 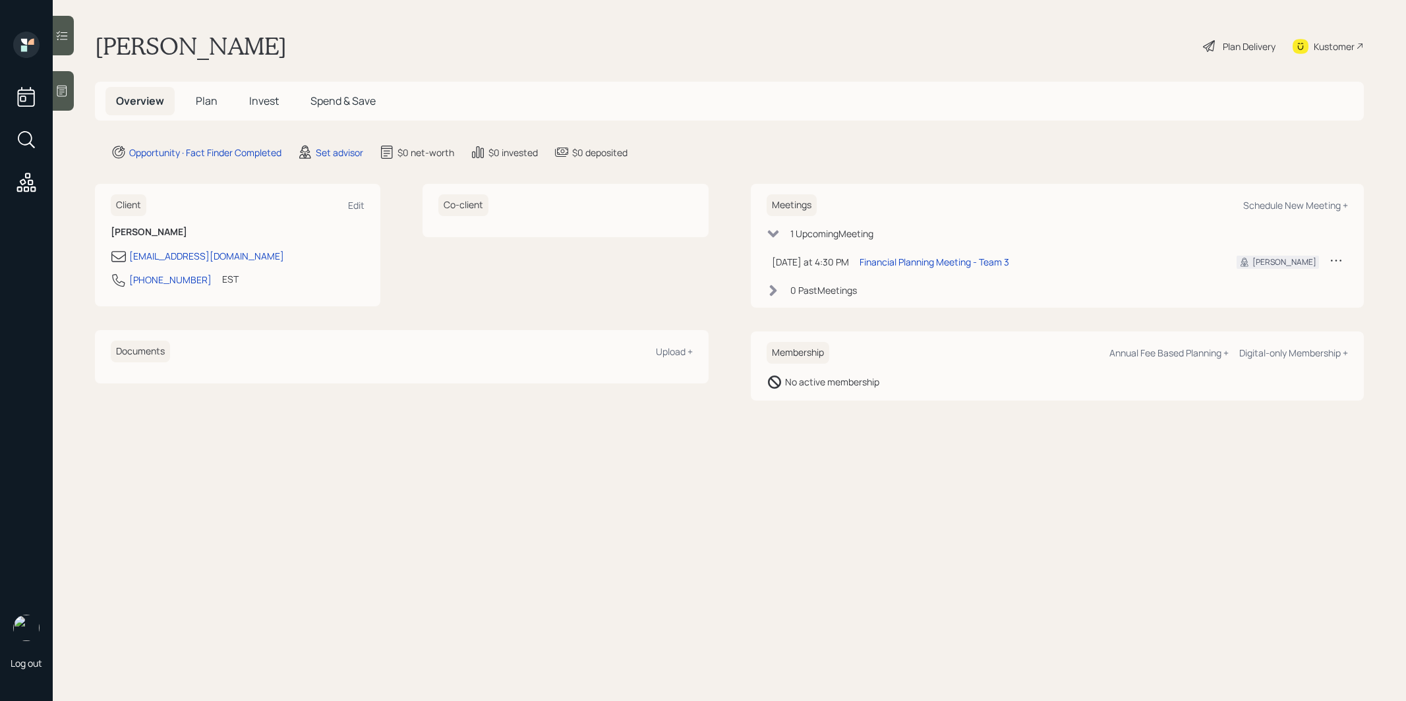 What do you see at coordinates (1295, 205) in the screenshot?
I see `div: Schedule New Meeting +` at bounding box center [1295, 205].